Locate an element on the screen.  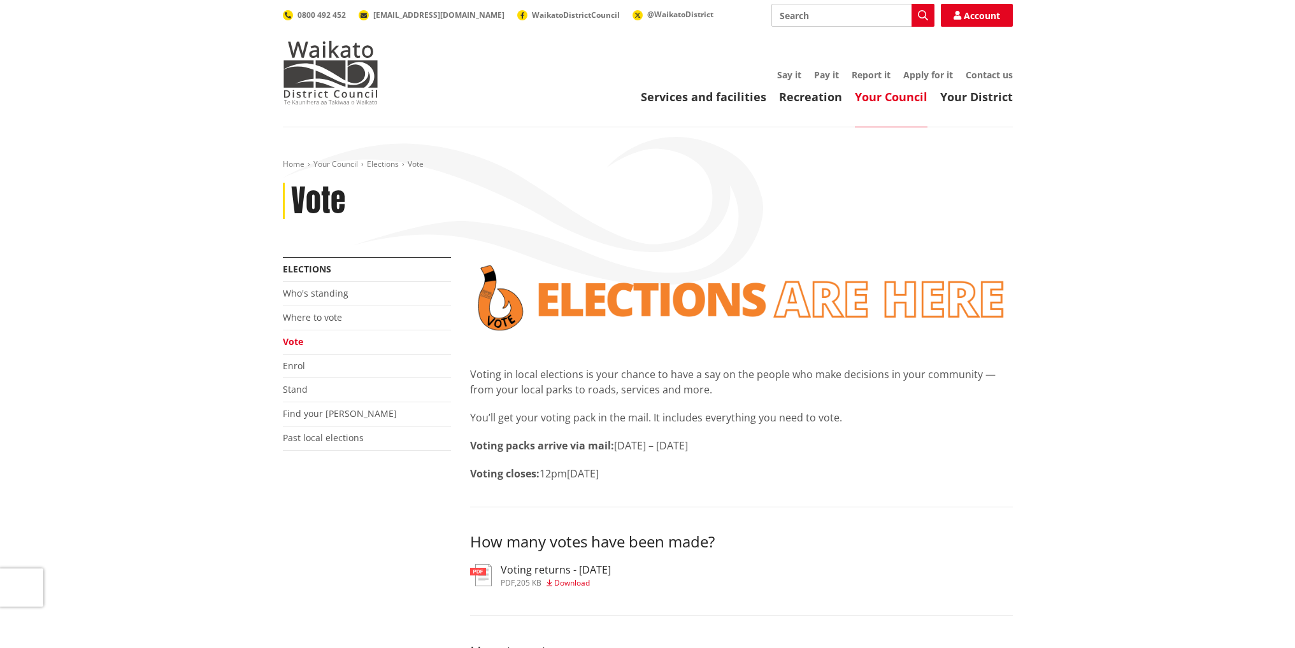
span: WaikatoDistrictCouncil is located at coordinates (576, 15).